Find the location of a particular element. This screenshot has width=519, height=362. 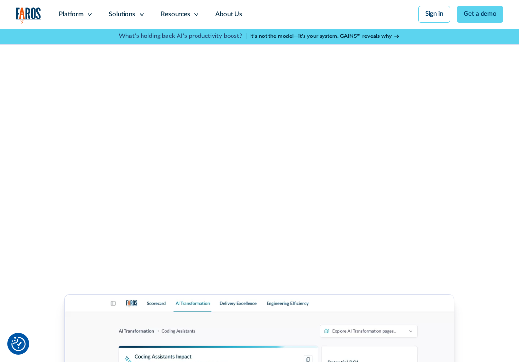

strong: It’s not the model—it’s your system. GAINS™ reveals why is located at coordinates (320, 36).